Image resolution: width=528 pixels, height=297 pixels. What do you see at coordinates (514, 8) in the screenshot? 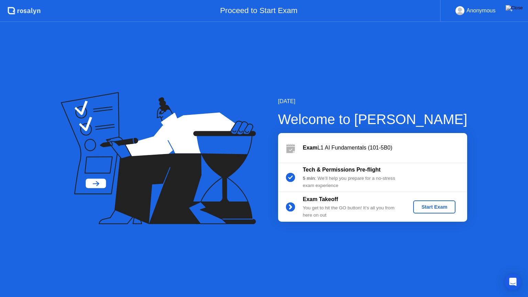
I see `img: Close` at bounding box center [514, 8].